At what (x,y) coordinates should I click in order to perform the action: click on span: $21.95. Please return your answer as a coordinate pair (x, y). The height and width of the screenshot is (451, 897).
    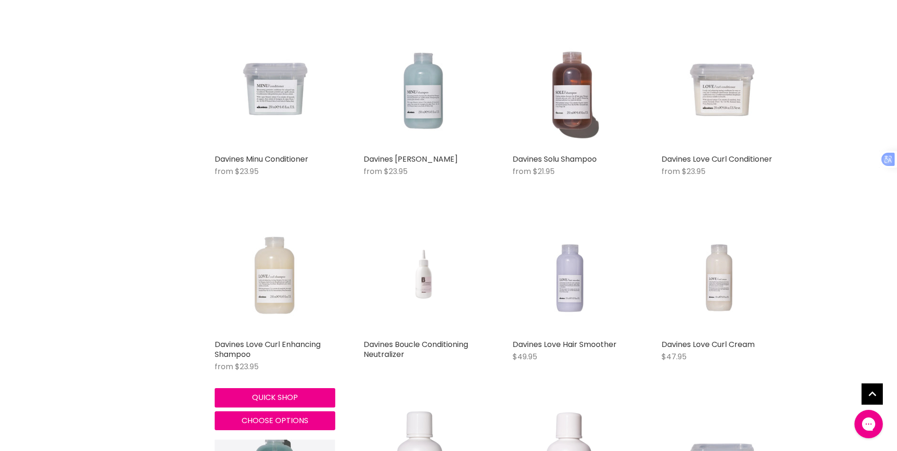
    Looking at the image, I should click on (544, 171).